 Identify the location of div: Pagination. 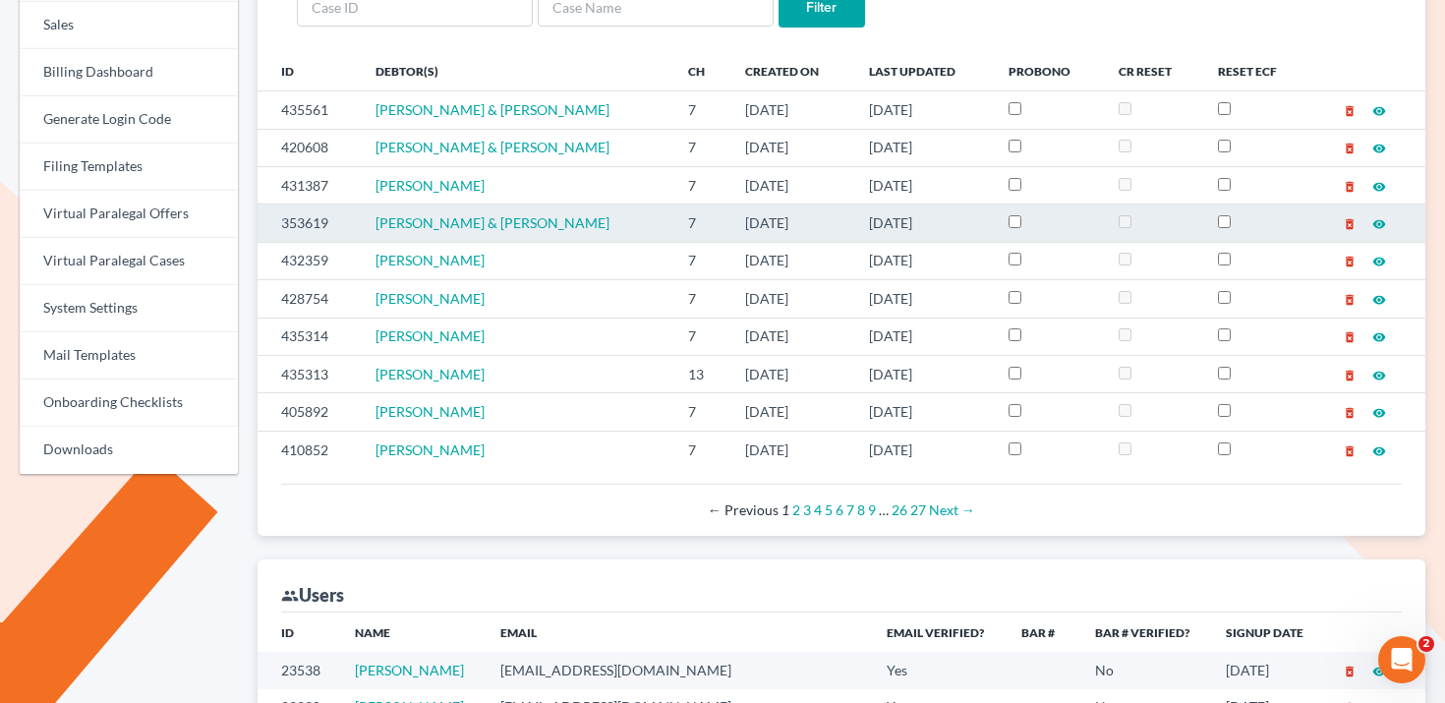
(841, 510).